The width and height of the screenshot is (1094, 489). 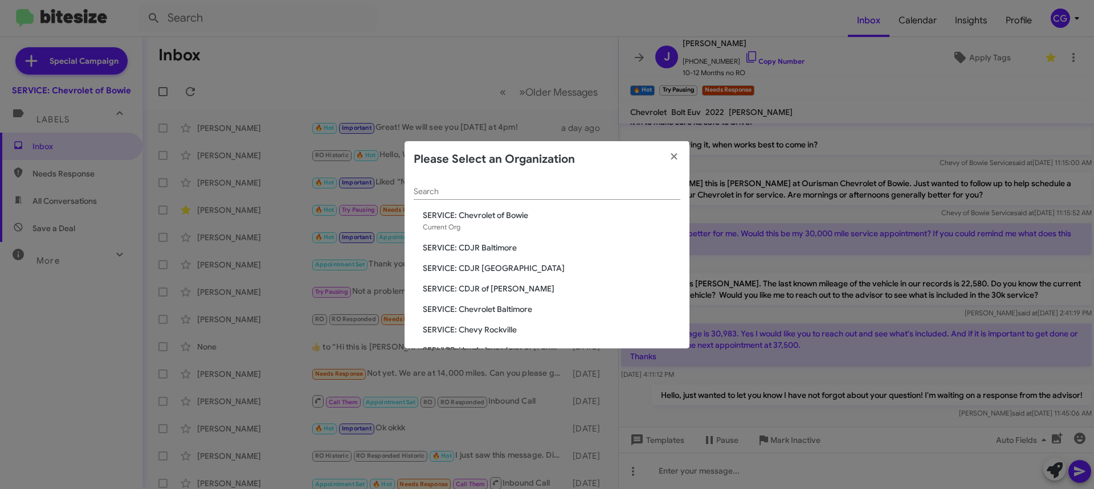 I want to click on span: SERVICE: Chevy Rockville, so click(x=551, y=330).